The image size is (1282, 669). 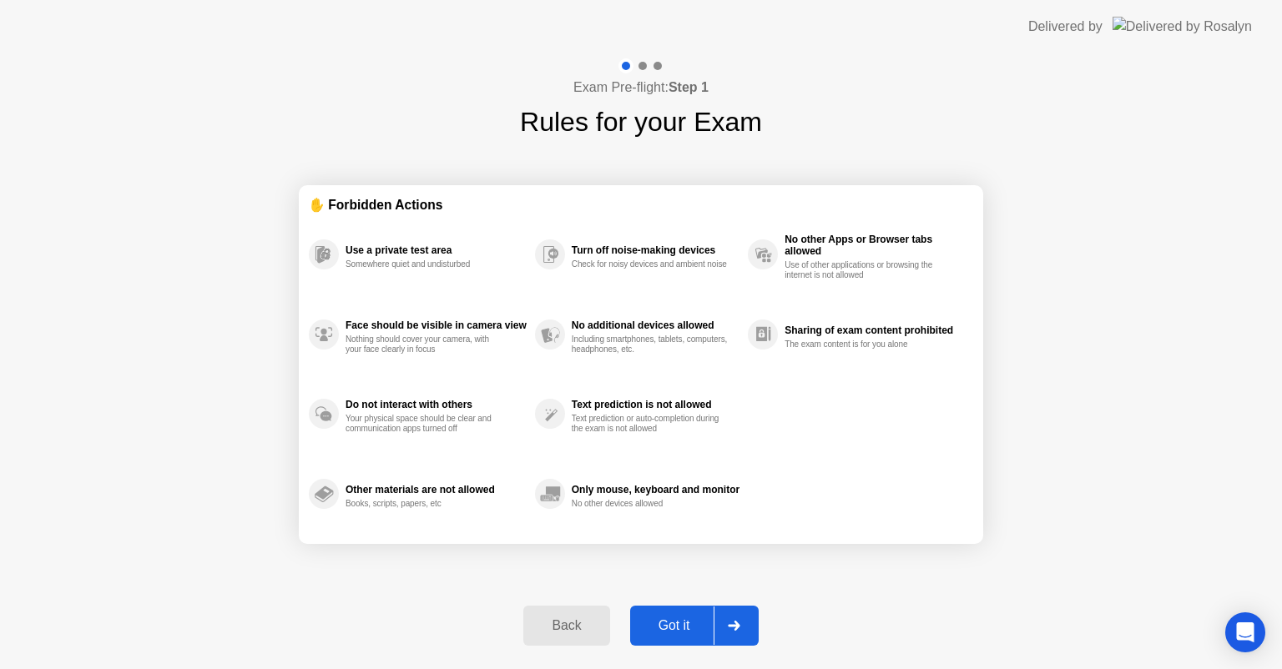 I want to click on h1: Rules for your Exam, so click(x=641, y=122).